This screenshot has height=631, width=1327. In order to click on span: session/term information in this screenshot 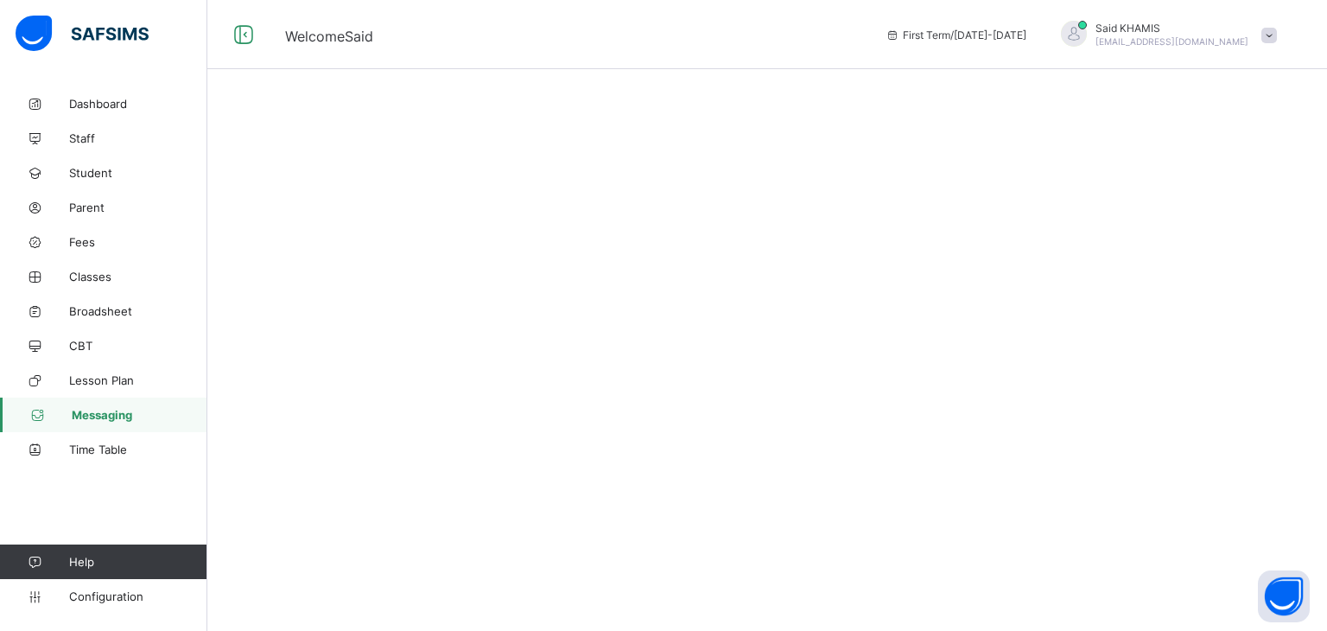, I will do `click(955, 35)`.